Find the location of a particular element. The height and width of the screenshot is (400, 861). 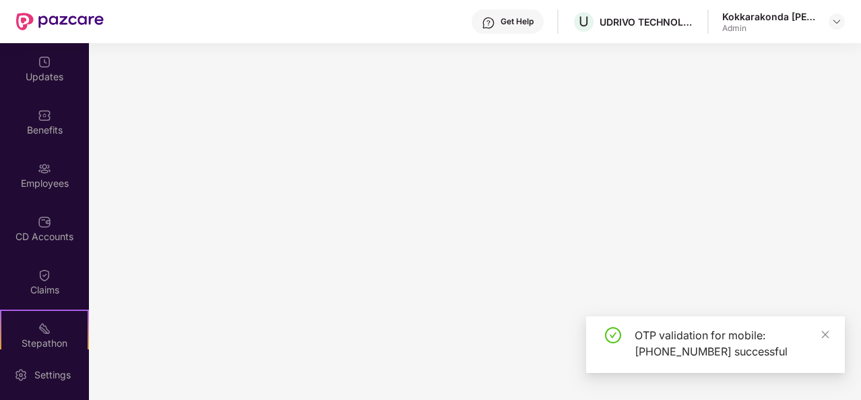

img: svg+xml;base64,PHN2ZyBpZD0iQmVuZWZpdHMiIHhtbG5zPSJodHRwOi8vd3d3LnczLm9yZy8yMDAwL3N2ZyIgd2lkdGg9Ij... is located at coordinates (44, 115).